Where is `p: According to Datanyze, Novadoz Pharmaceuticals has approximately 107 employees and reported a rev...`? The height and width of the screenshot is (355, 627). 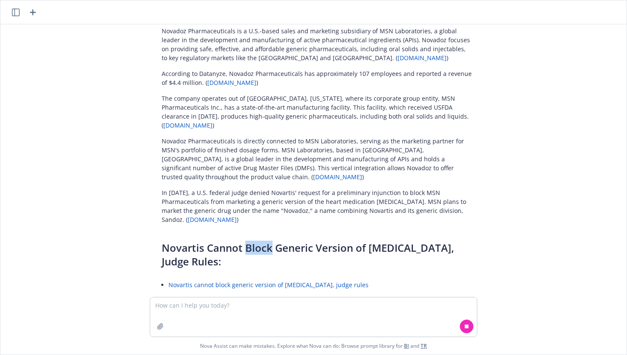
p: According to Datanyze, Novadoz Pharmaceuticals has approximately 107 employees and reported a rev... is located at coordinates (317, 78).